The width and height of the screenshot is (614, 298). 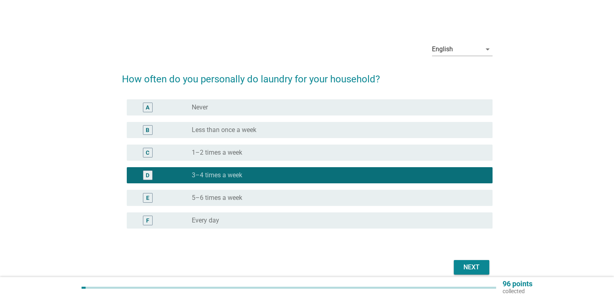 I want to click on div: English, so click(x=442, y=49).